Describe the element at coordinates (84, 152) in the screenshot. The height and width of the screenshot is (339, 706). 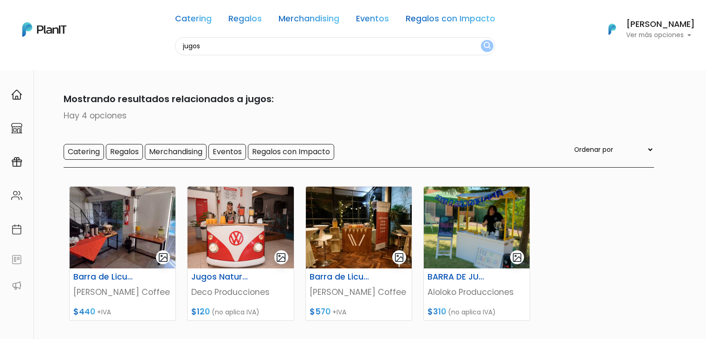
I see `input: Catering` at that location.